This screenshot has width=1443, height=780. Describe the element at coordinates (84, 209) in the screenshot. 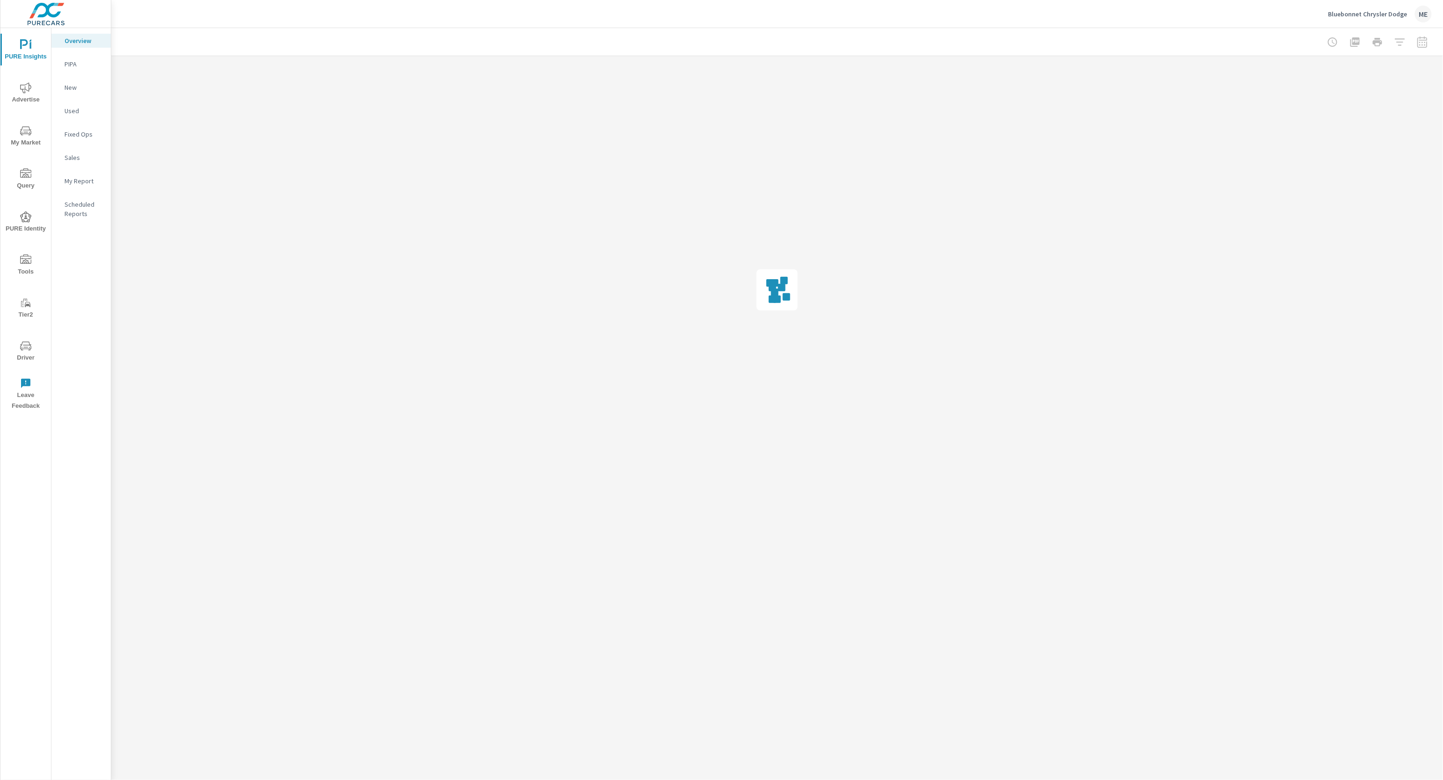

I see `p: Scheduled Reports` at that location.